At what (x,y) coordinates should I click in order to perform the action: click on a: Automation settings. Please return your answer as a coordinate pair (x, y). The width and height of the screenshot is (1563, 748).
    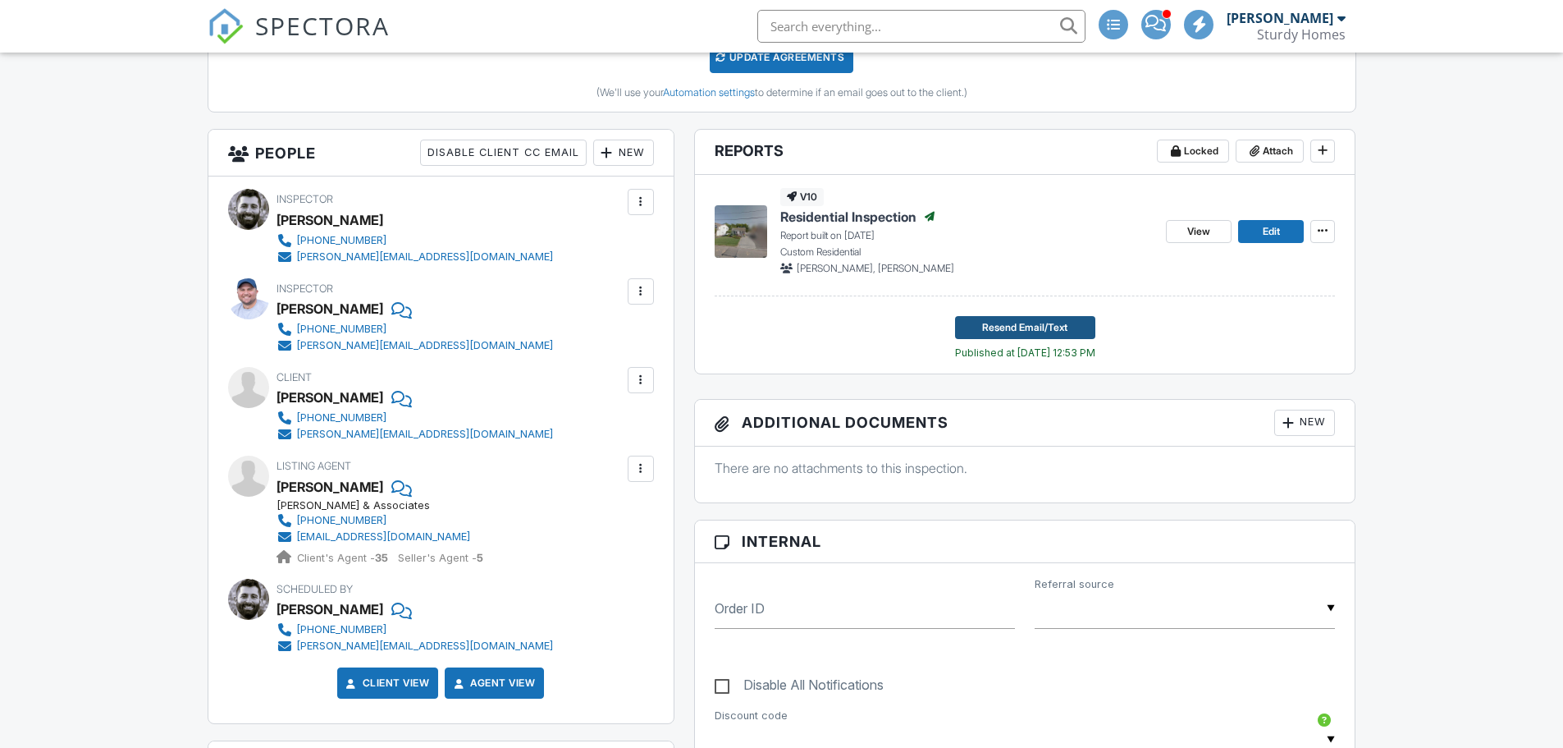
    Looking at the image, I should click on (709, 92).